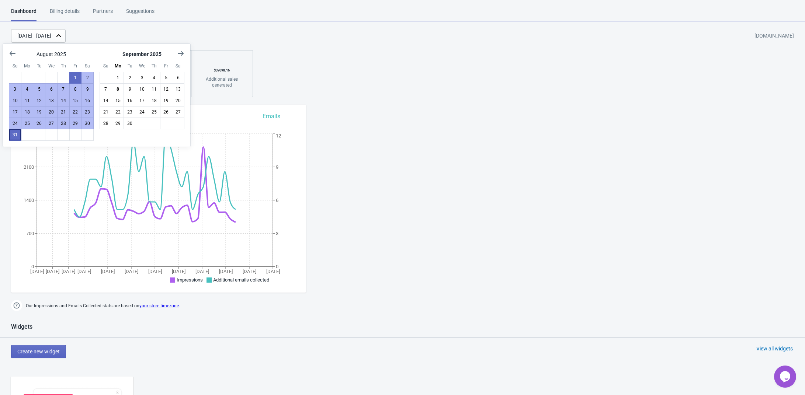  What do you see at coordinates (142, 66) in the screenshot?
I see `div: Wednesday` at bounding box center [142, 66].